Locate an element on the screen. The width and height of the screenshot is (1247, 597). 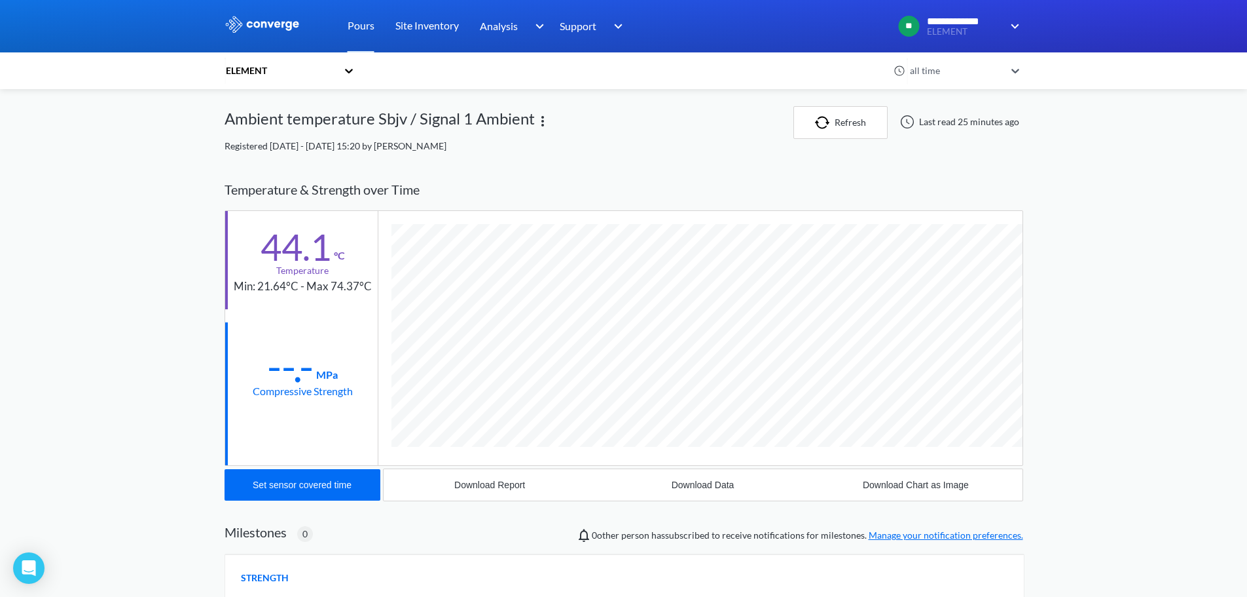
span: person has subscribed to receive notifications for milestones. is located at coordinates (807, 535).